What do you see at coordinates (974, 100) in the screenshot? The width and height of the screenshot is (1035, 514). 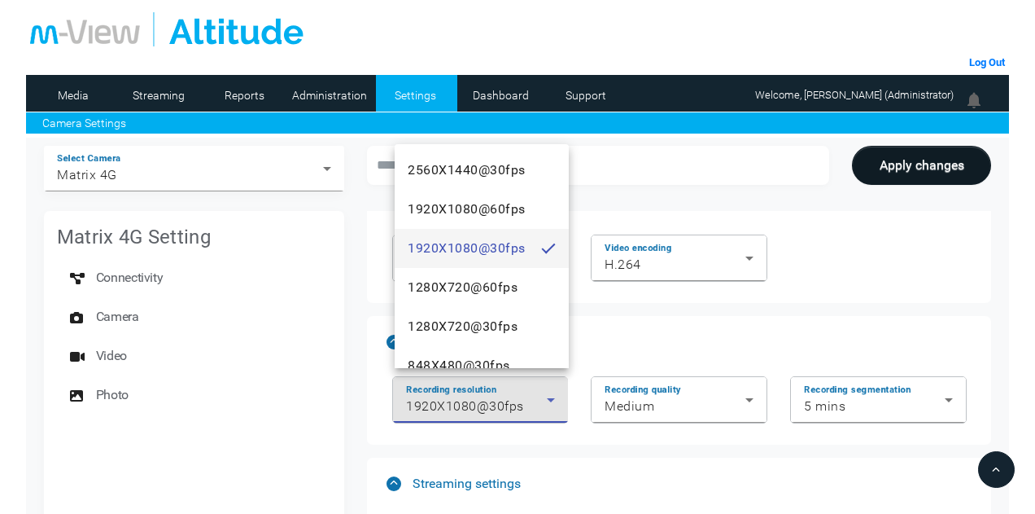 I see `img: bell24.png` at bounding box center [974, 100].